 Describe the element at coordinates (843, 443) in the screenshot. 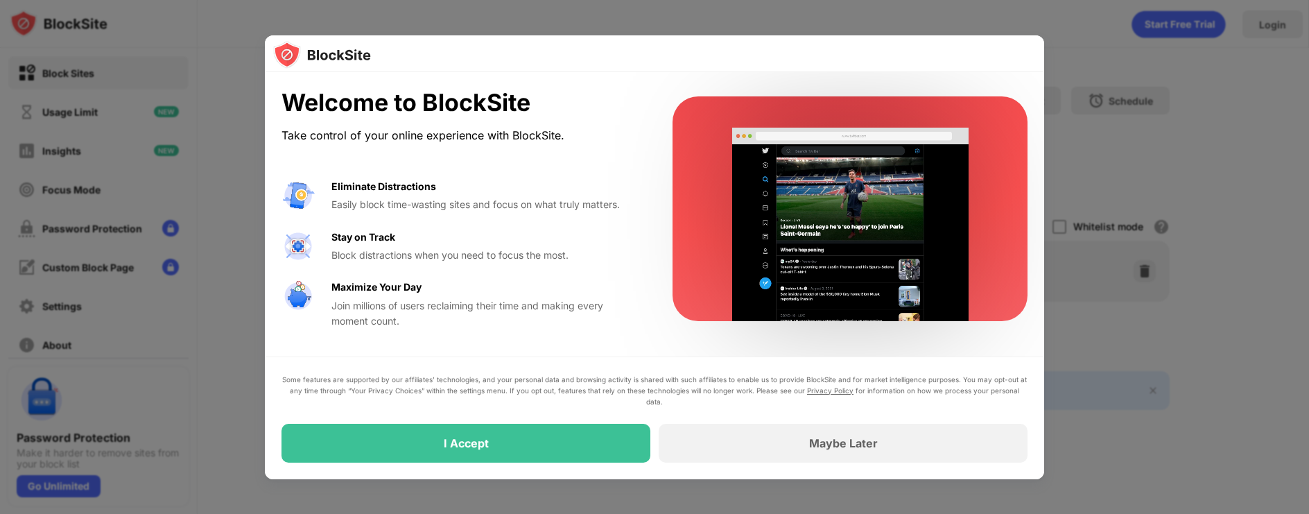

I see `div: Maybe Later` at that location.